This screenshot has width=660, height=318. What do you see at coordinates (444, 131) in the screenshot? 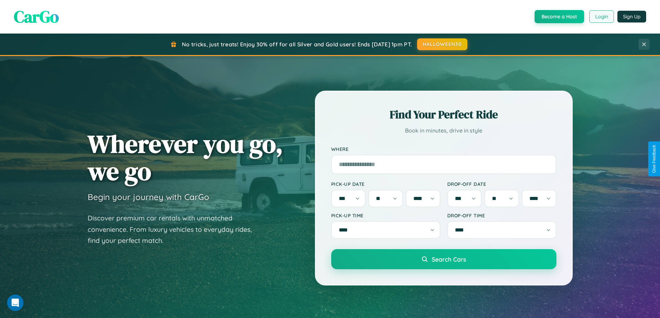
I see `p: Book in minutes, drive in style` at bounding box center [444, 131].